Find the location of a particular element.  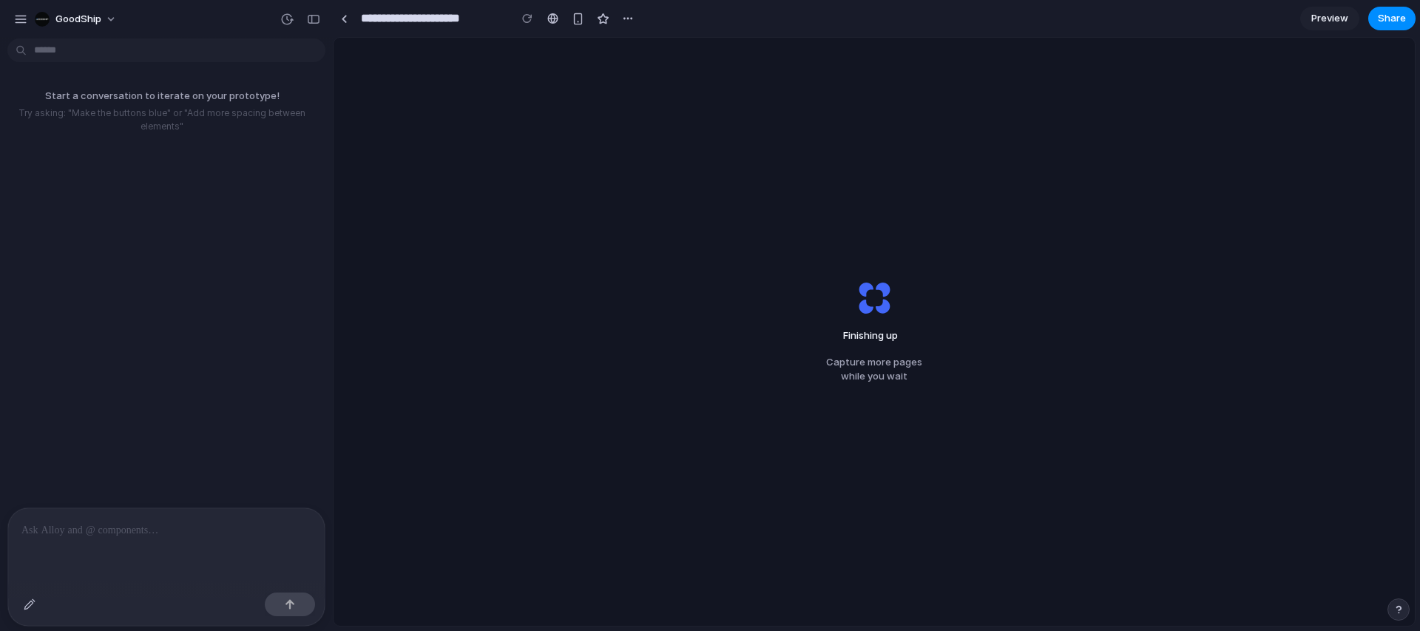

p: Start a conversation to iterate on your prototype! is located at coordinates (162, 96).